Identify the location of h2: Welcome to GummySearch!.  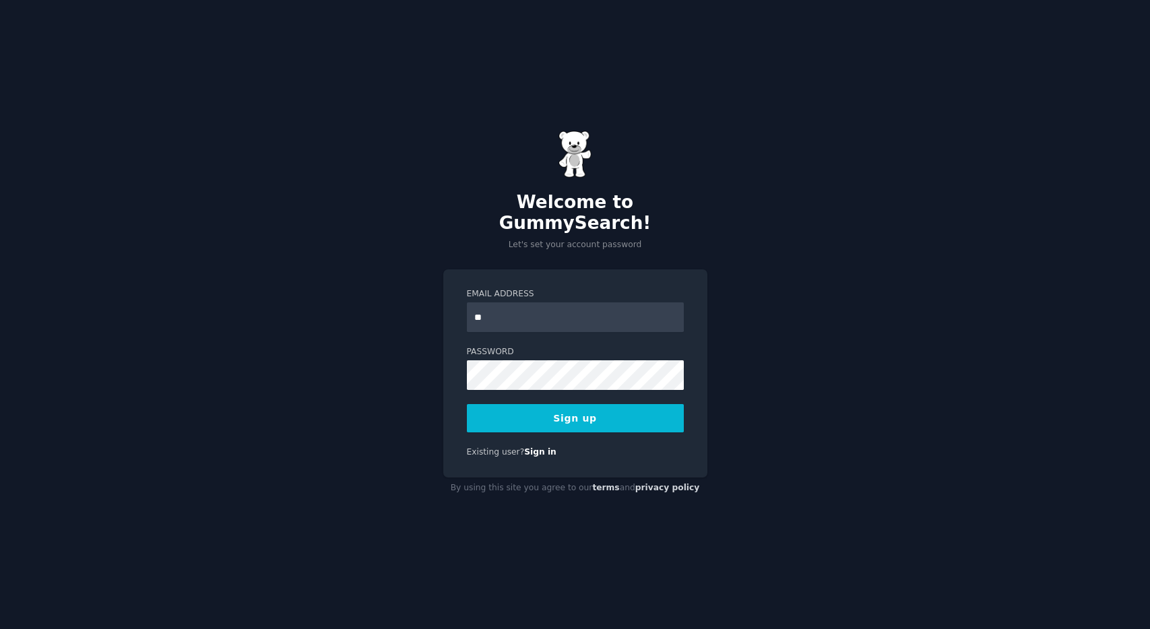
(575, 213).